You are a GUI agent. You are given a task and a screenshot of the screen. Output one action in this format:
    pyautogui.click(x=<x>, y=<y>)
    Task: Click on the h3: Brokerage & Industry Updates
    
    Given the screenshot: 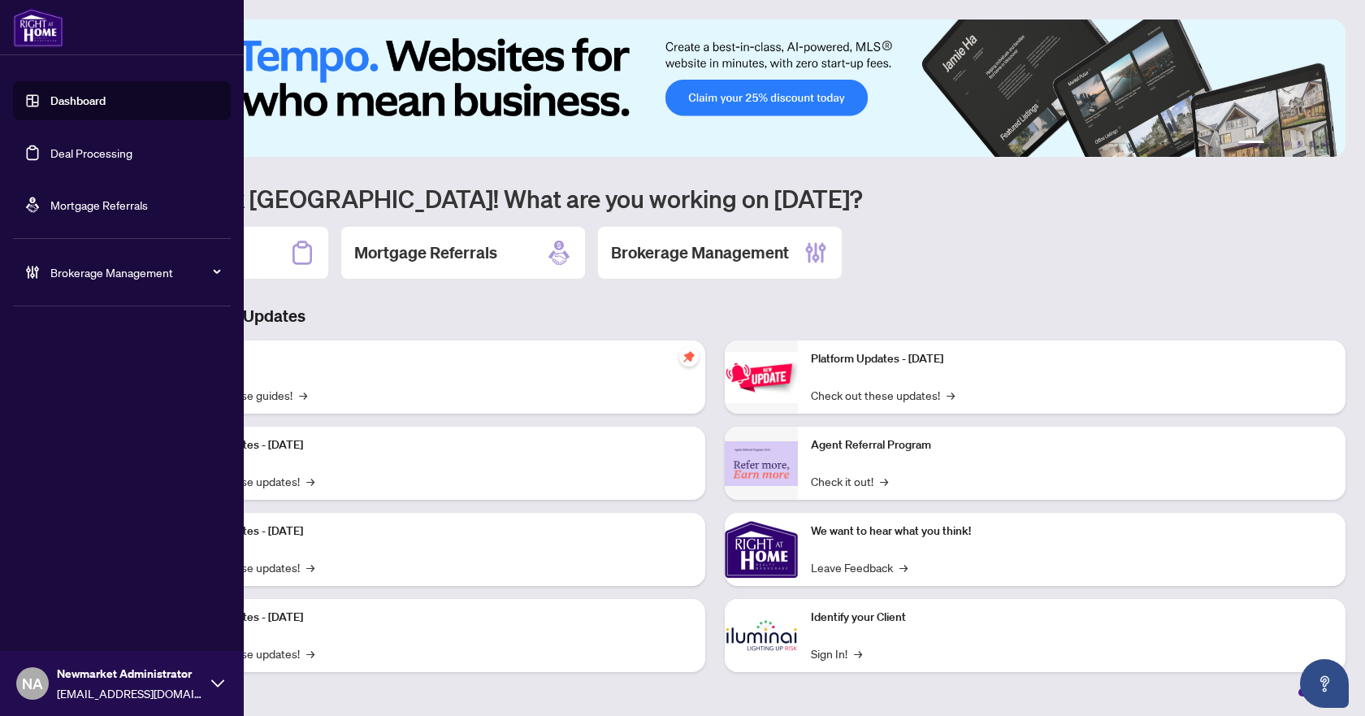 What is the action you would take?
    pyautogui.click(x=715, y=316)
    